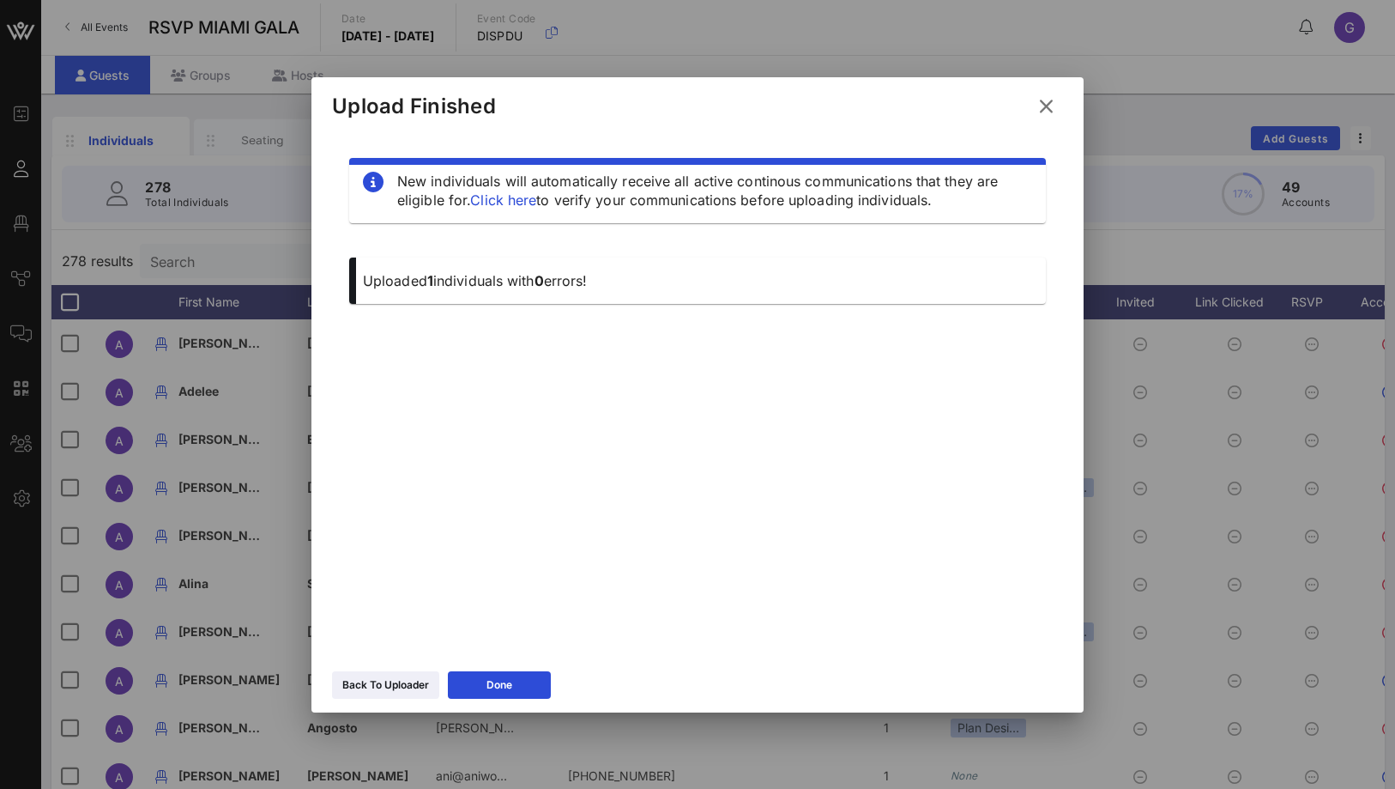 The width and height of the screenshot is (1395, 789). I want to click on button: Back To Uploader, so click(385, 685).